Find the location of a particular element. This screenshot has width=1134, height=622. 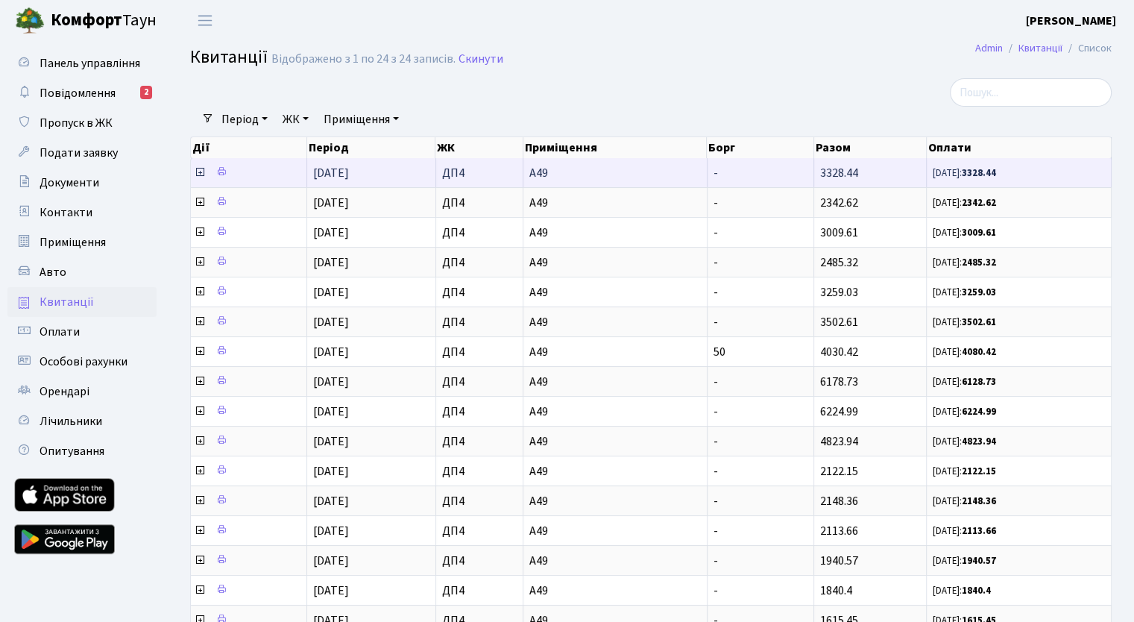

b: 3328.44 is located at coordinates (979, 173).